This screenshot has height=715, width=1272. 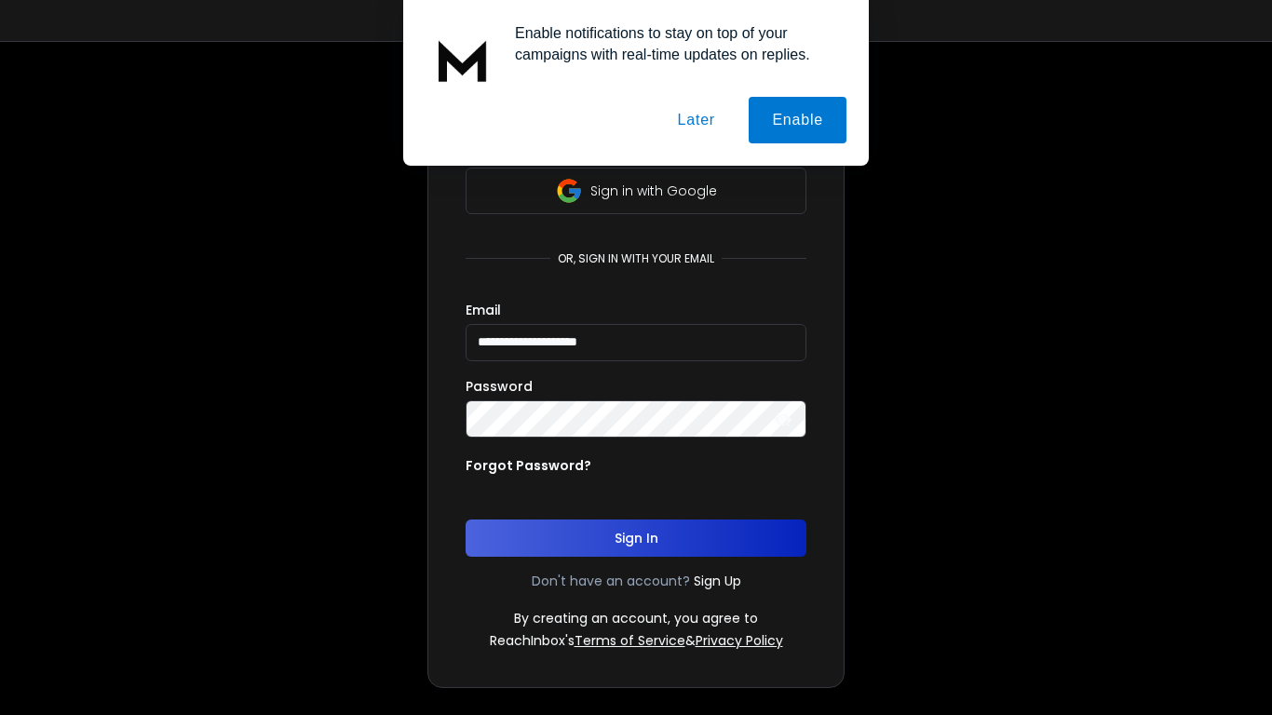 What do you see at coordinates (797, 120) in the screenshot?
I see `button: Enable` at bounding box center [797, 120].